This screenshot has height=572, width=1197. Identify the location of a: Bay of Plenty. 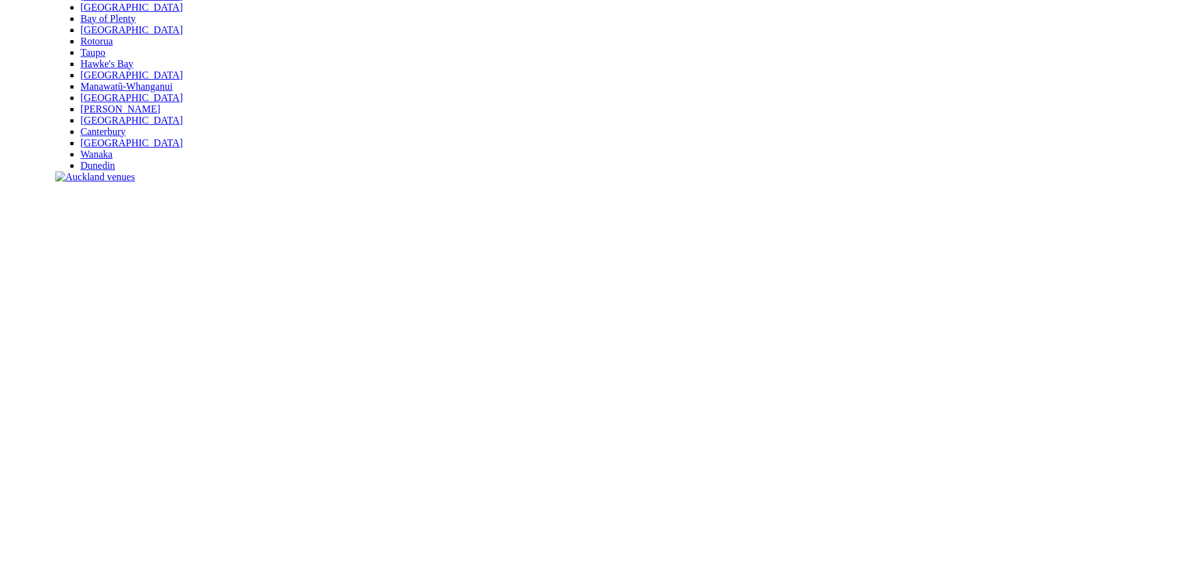
(108, 18).